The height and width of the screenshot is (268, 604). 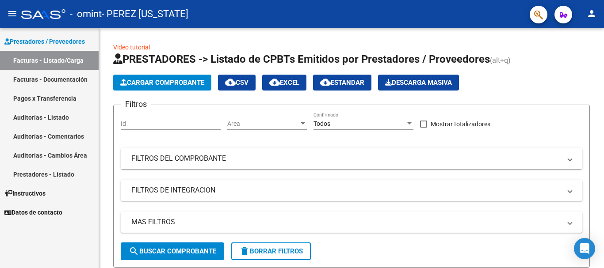 What do you see at coordinates (284, 83) in the screenshot?
I see `button: EXCEL` at bounding box center [284, 83].